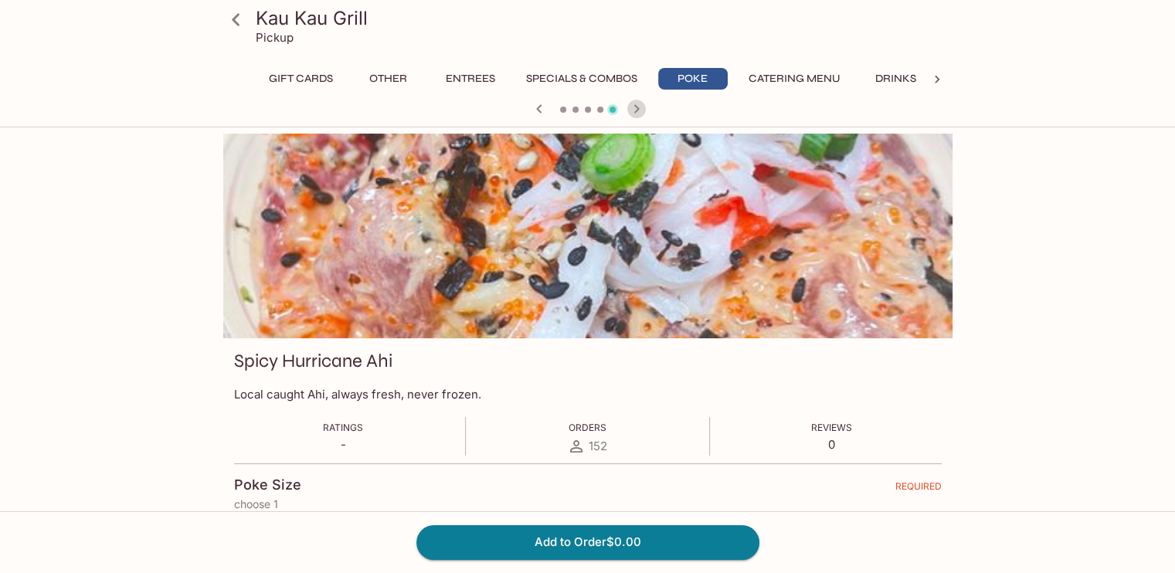 The width and height of the screenshot is (1175, 573). Describe the element at coordinates (343, 427) in the screenshot. I see `span: Ratings` at that location.